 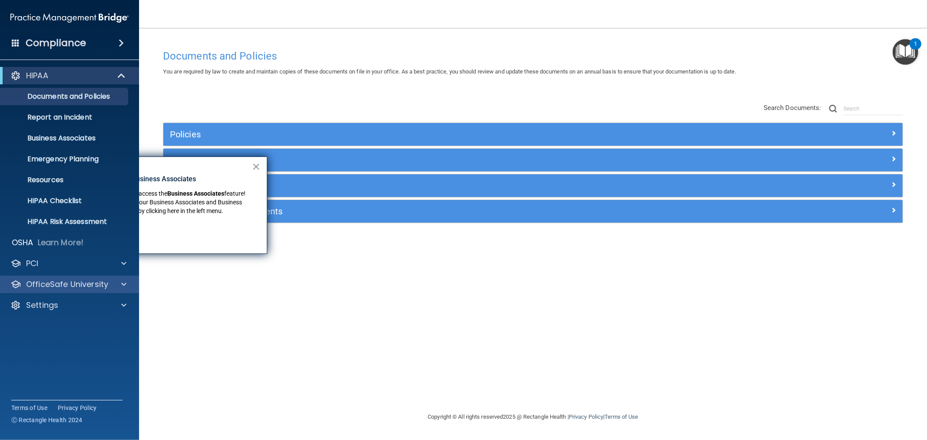 I want to click on p: HIPAA, so click(x=37, y=76).